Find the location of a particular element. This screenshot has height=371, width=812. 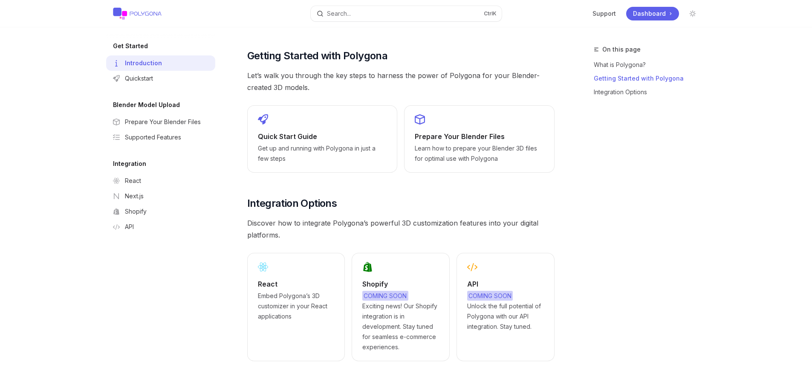

button: Search...CtrlK is located at coordinates (406, 14).